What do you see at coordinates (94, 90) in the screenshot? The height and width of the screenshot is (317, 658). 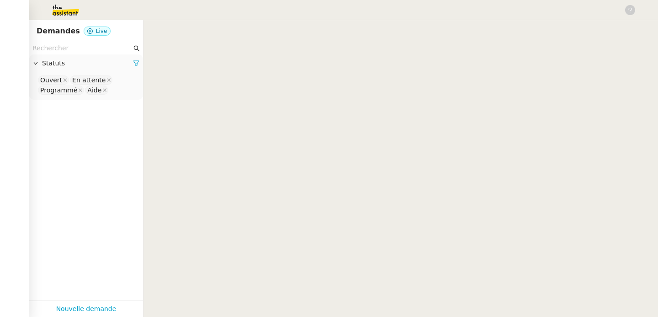 I see `div: Aide` at bounding box center [94, 90].